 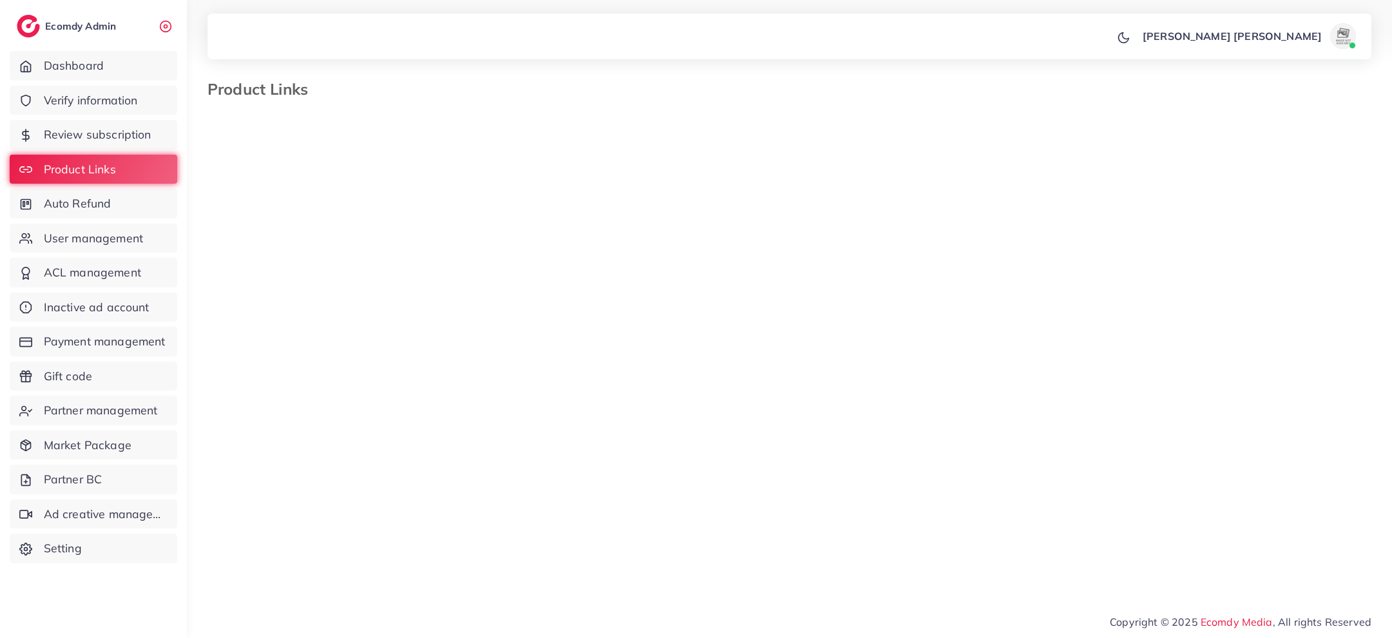 What do you see at coordinates (93, 135) in the screenshot?
I see `a: Review subscription` at bounding box center [93, 135].